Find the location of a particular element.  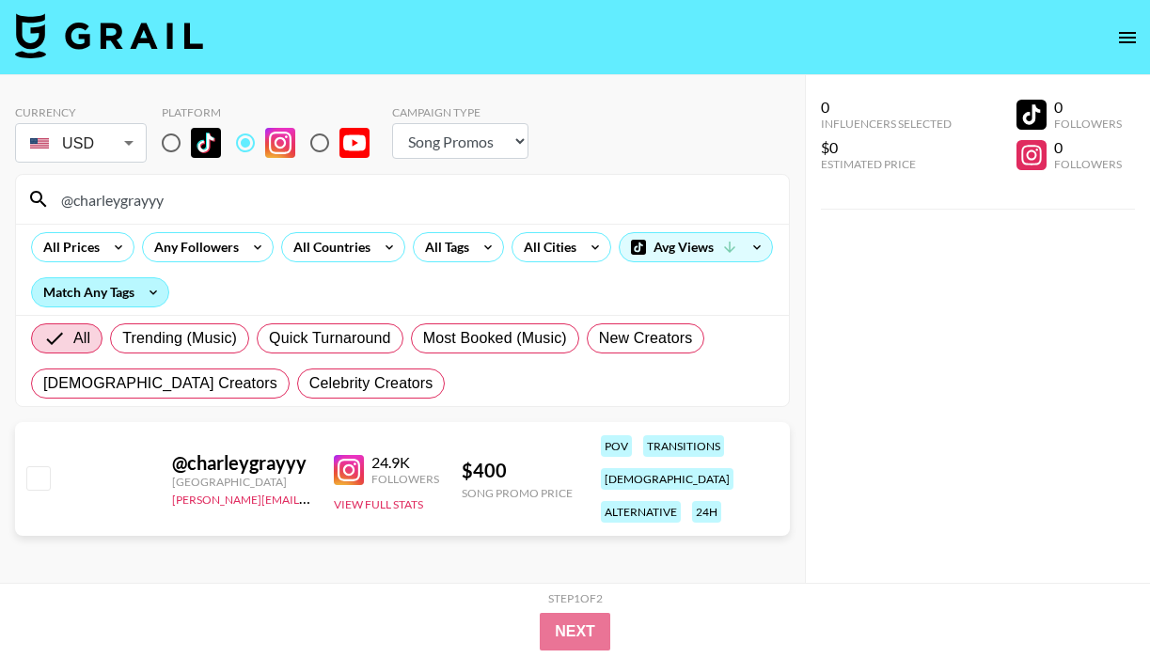

span: Celebrity Creators is located at coordinates (371, 384).